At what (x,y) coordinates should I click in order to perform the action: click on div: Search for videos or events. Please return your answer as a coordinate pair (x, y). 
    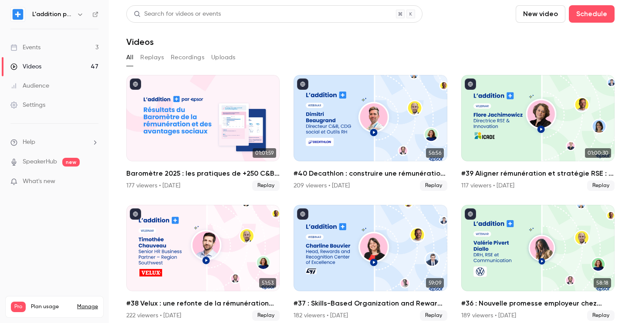
    Looking at the image, I should click on (177, 14).